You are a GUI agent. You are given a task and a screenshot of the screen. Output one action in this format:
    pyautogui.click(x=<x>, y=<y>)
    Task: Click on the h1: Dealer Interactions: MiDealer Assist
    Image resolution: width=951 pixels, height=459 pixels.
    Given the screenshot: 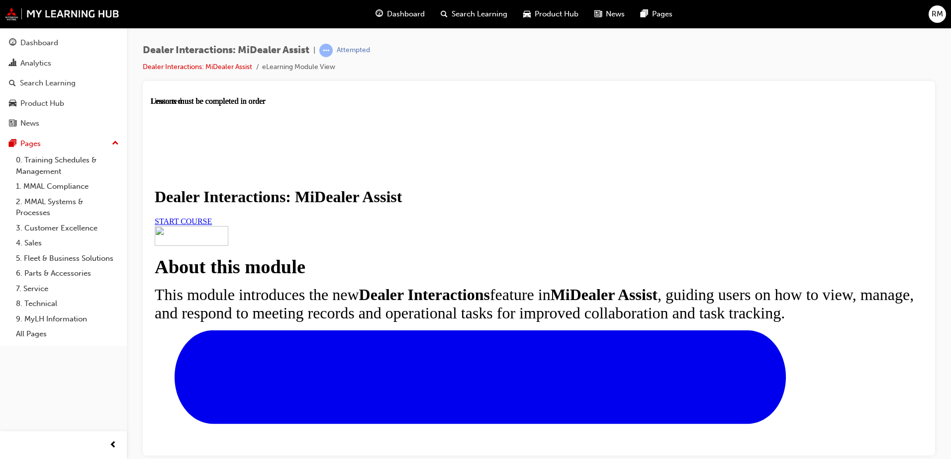 What is the action you would take?
    pyautogui.click(x=388, y=100)
    